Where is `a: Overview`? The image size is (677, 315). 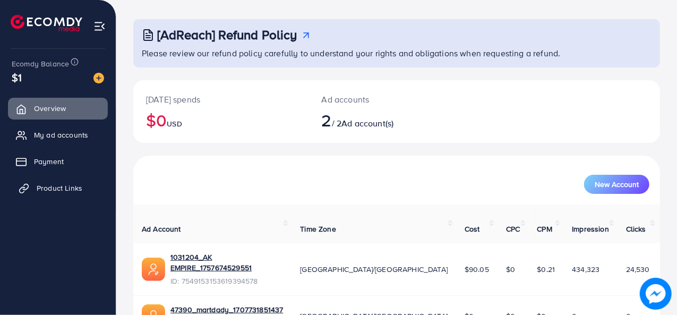 a: Overview is located at coordinates (58, 108).